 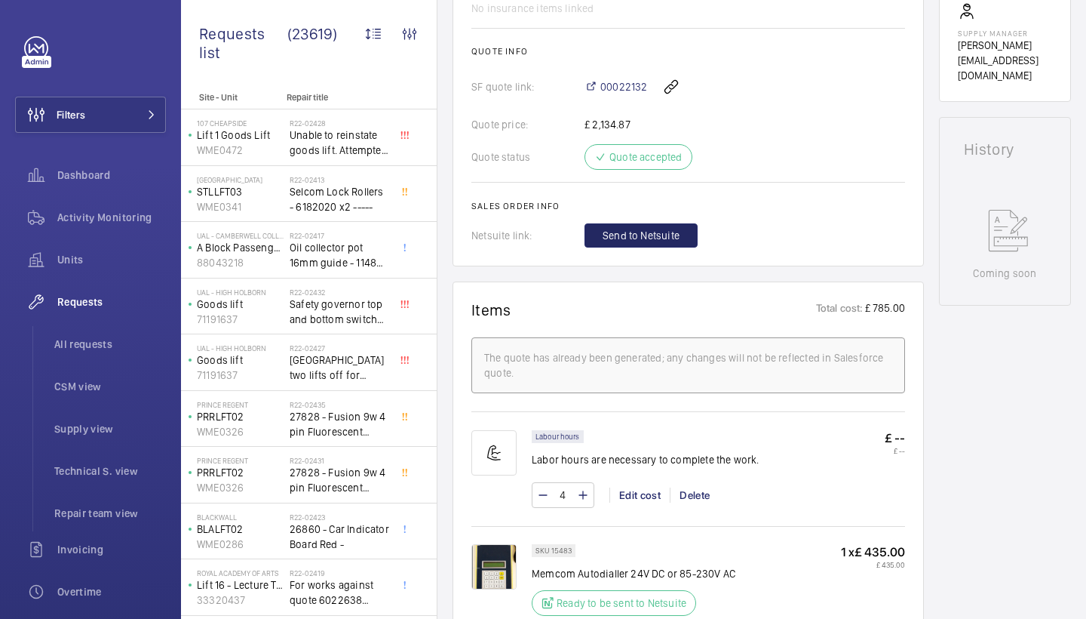 I want to click on h2: Sales order info, so click(x=688, y=206).